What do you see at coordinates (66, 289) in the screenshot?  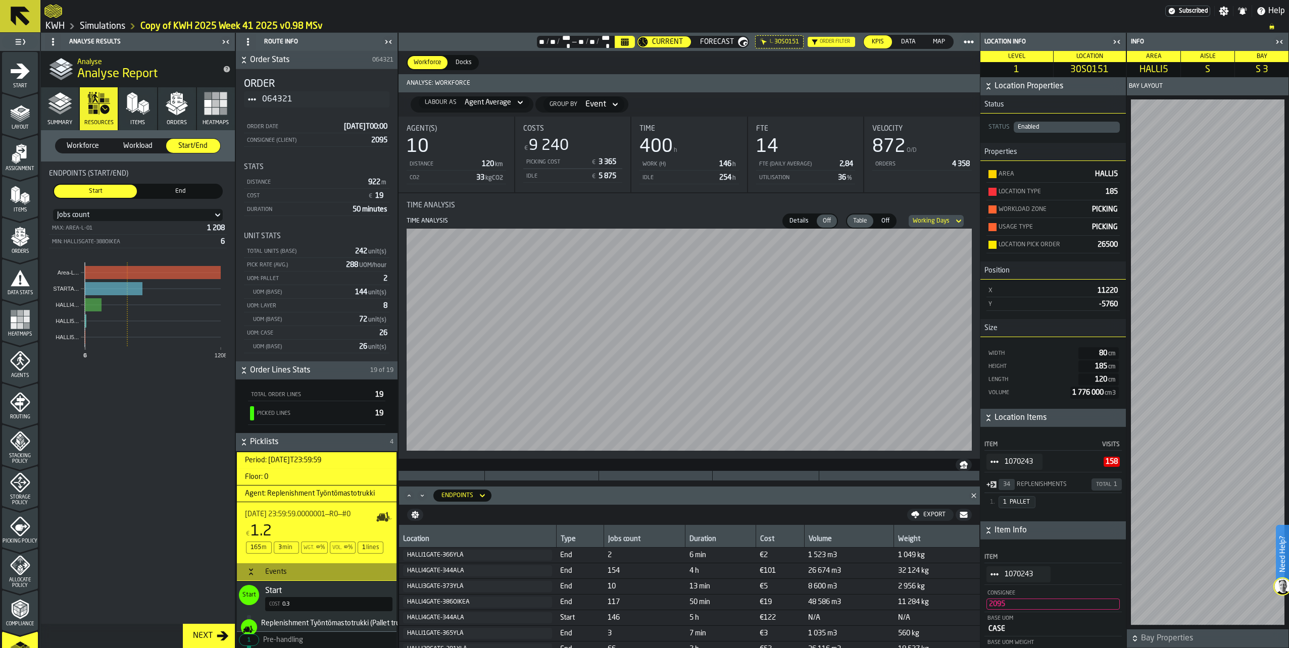 I see `text: STARTA...` at bounding box center [66, 289].